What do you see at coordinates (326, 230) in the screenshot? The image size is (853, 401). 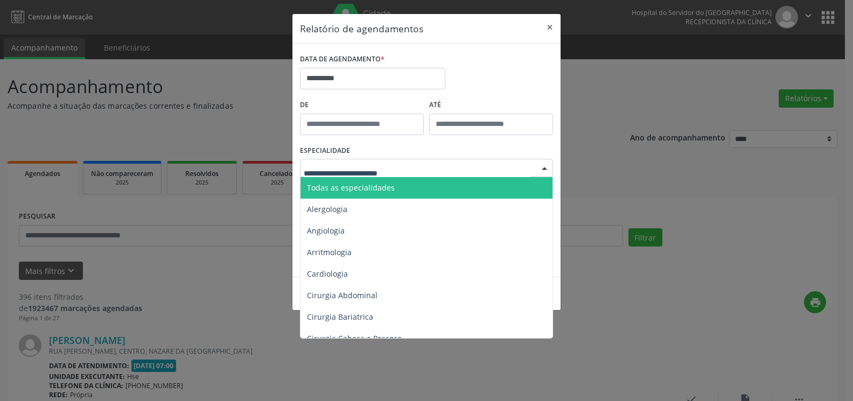 I see `span: Angiologia` at bounding box center [326, 230].